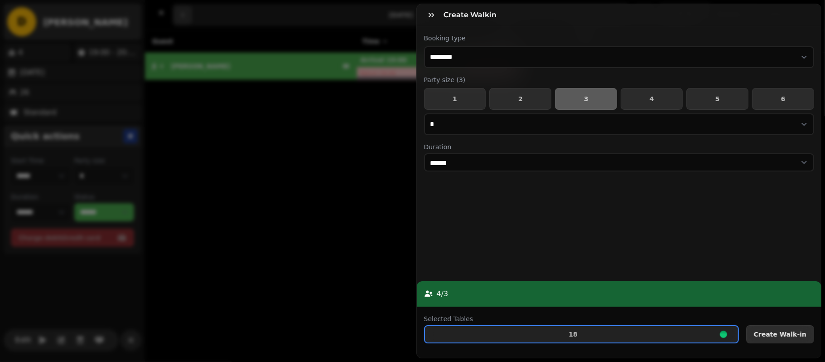 This screenshot has height=362, width=825. I want to click on span: 2, so click(520, 99).